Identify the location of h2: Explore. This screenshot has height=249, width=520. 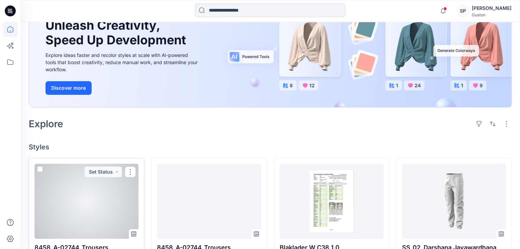
(46, 124).